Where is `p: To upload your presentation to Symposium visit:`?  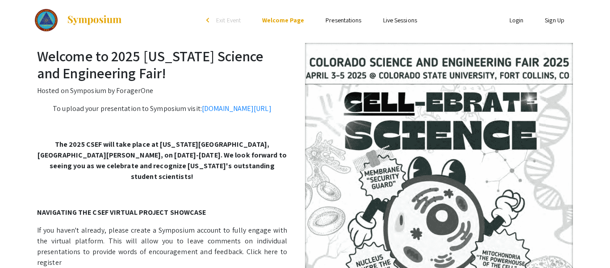 p: To upload your presentation to Symposium visit: is located at coordinates (305, 109).